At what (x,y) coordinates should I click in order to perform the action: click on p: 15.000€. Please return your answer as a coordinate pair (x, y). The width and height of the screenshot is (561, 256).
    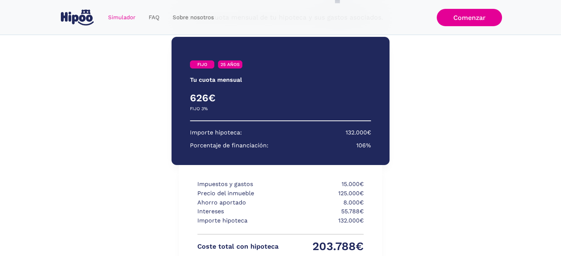
    Looking at the image, I should click on (323, 184).